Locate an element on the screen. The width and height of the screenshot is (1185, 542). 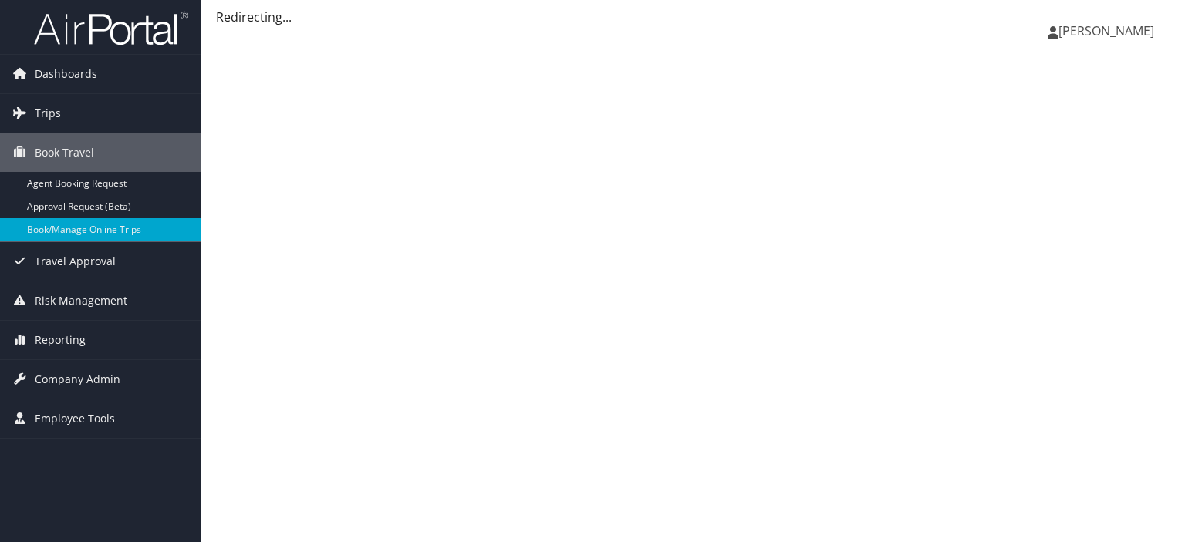
img: airportal-logo.png is located at coordinates (111, 28).